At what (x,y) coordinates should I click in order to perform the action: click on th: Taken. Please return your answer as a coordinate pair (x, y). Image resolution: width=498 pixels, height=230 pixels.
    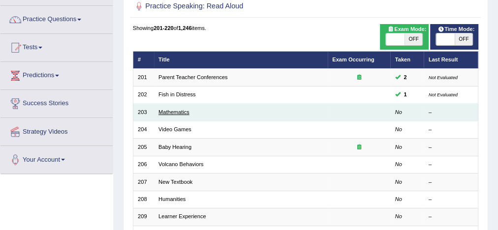
    Looking at the image, I should click on (407, 59).